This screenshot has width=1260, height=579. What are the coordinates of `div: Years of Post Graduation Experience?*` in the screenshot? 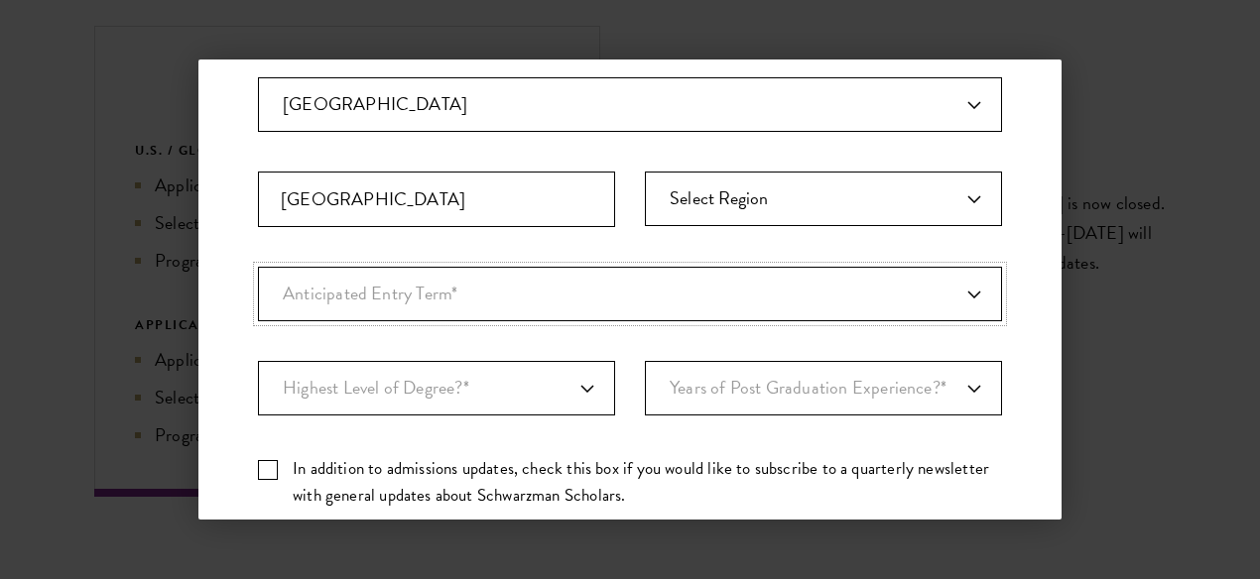 It's located at (823, 388).